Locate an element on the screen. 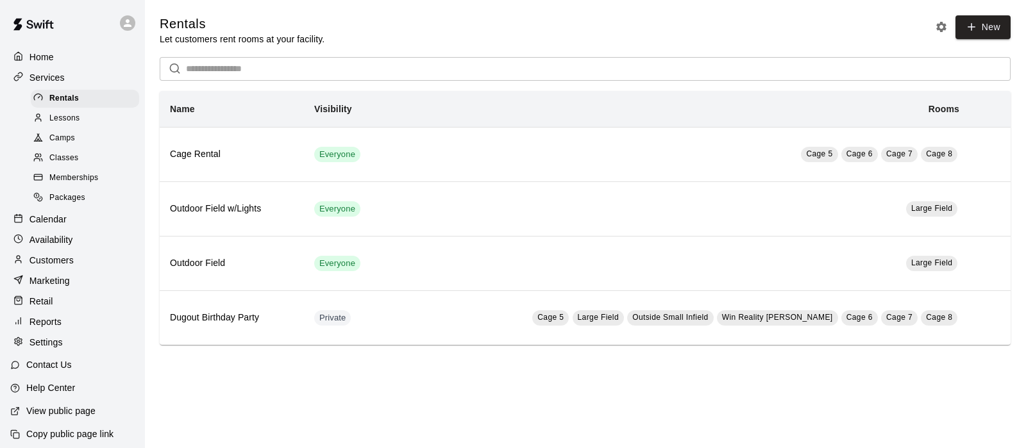 This screenshot has height=448, width=1026. a: Home is located at coordinates (72, 57).